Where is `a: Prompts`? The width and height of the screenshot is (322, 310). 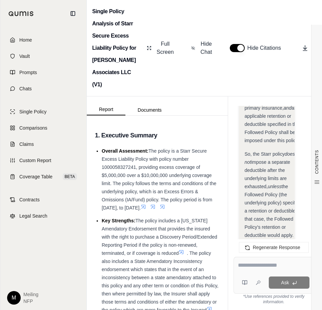
a: Prompts is located at coordinates (43, 72).